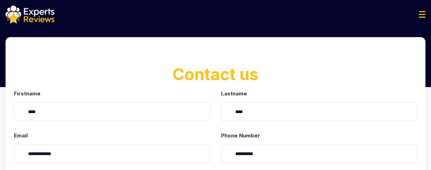  I want to click on label: Phone Number, so click(319, 136).